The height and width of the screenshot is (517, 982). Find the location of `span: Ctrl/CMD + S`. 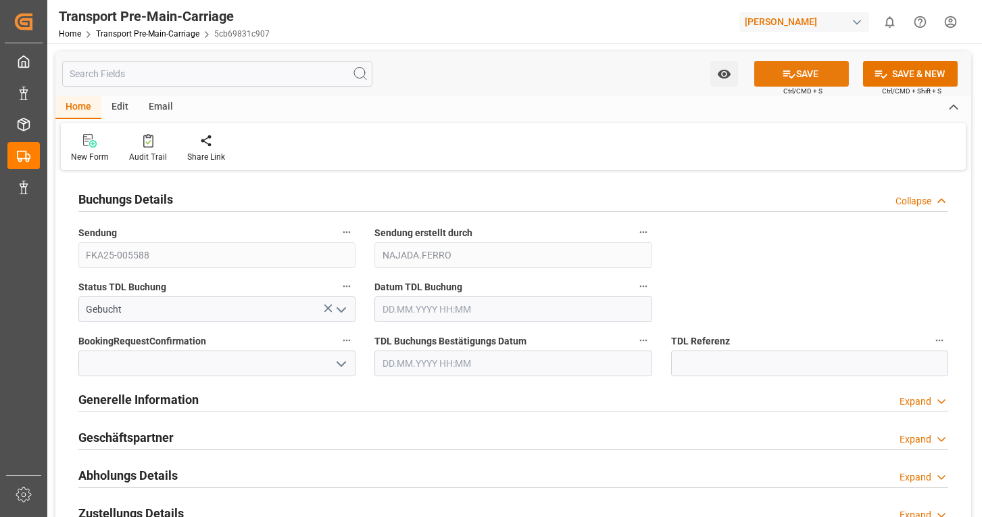

span: Ctrl/CMD + S is located at coordinates (803, 91).